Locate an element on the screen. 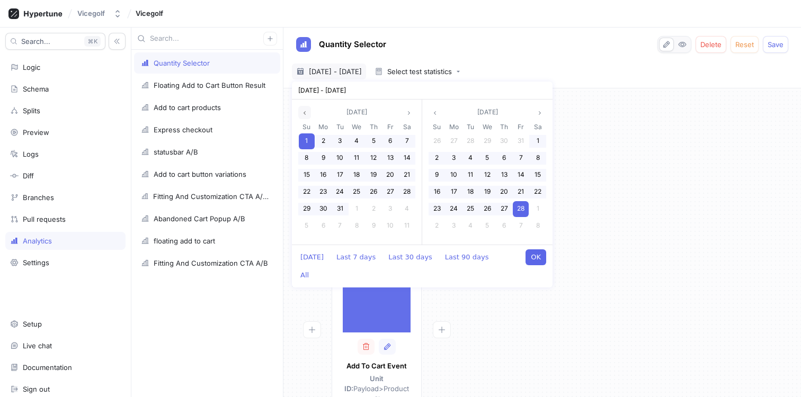 Image resolution: width=801 pixels, height=397 pixels. div: 16 is located at coordinates (437, 192).